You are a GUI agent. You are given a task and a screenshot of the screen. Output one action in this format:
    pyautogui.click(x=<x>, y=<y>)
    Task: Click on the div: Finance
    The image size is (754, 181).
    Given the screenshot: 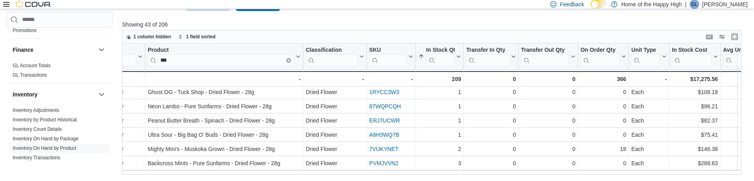 What is the action you would take?
    pyautogui.click(x=59, y=72)
    